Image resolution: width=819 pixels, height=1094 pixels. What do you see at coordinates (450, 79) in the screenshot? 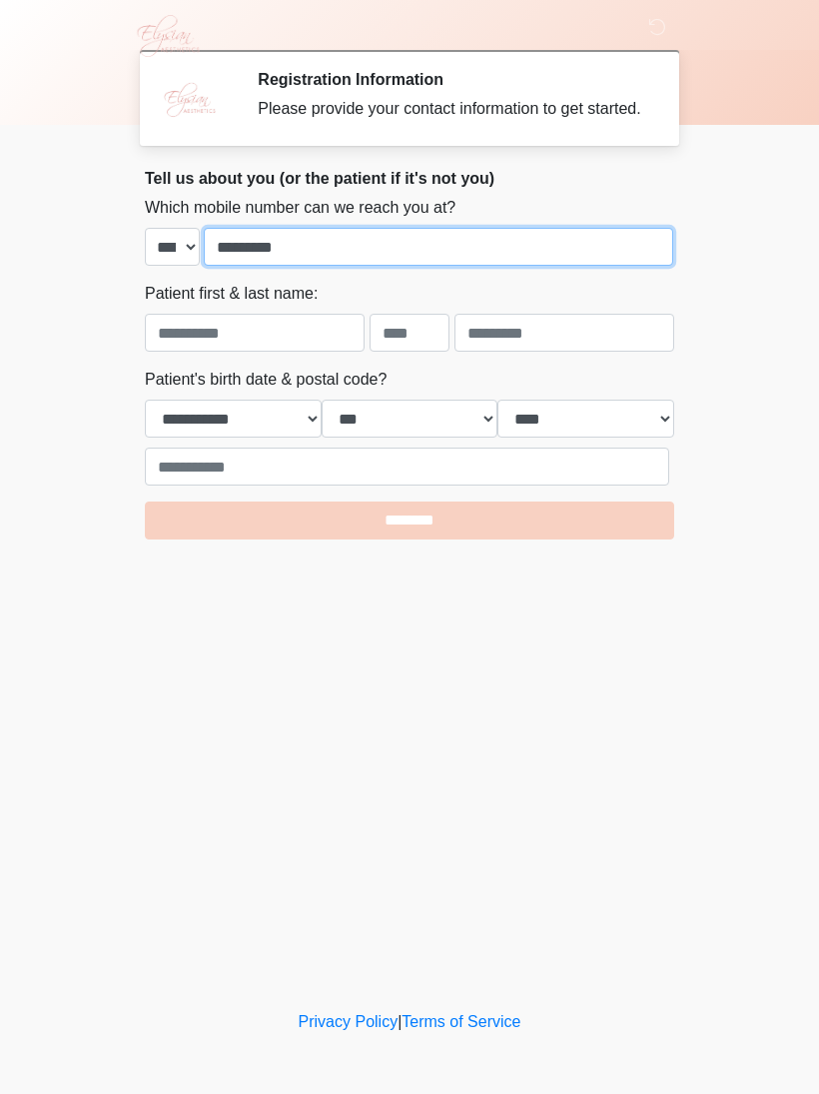
I see `h2: Registration Information` at bounding box center [450, 79].